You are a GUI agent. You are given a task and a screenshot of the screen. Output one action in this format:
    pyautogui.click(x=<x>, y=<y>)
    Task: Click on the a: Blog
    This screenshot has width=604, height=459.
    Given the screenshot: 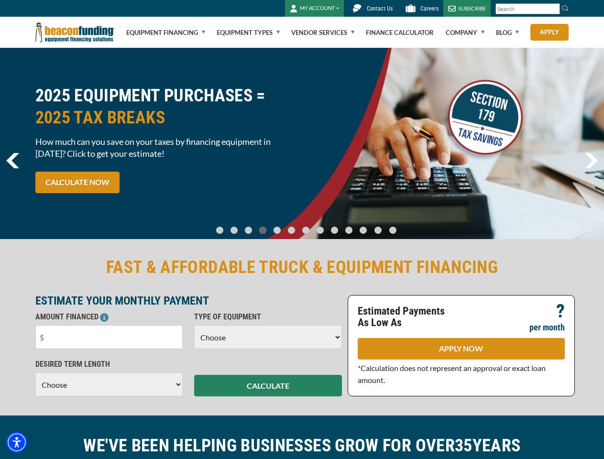 What is the action you would take?
    pyautogui.click(x=508, y=33)
    